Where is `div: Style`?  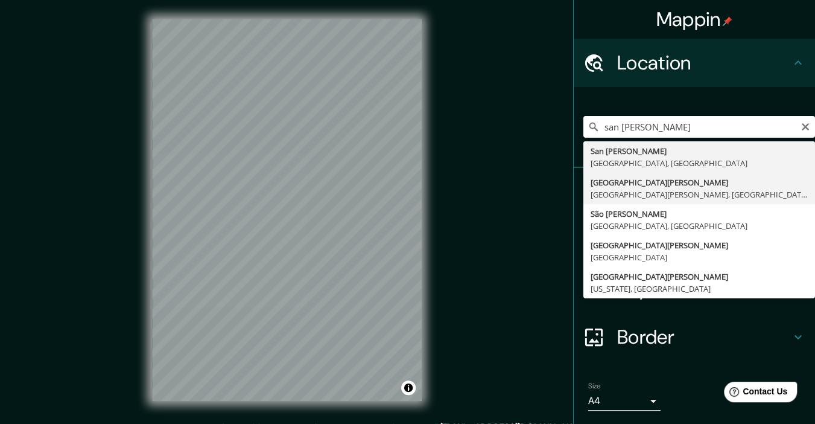
div: Style is located at coordinates (695, 240).